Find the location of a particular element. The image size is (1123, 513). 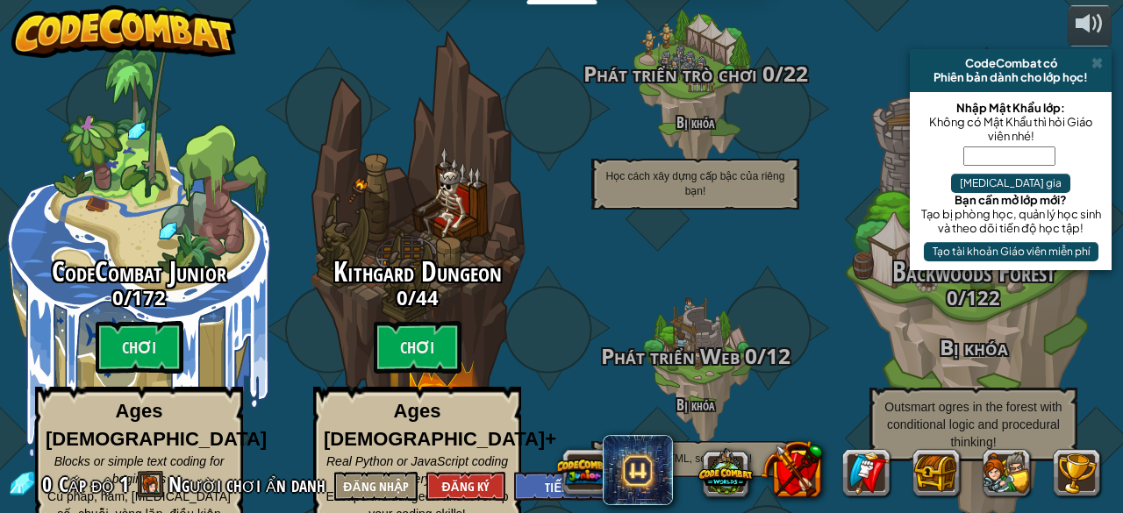

span: 172 is located at coordinates (148, 298).